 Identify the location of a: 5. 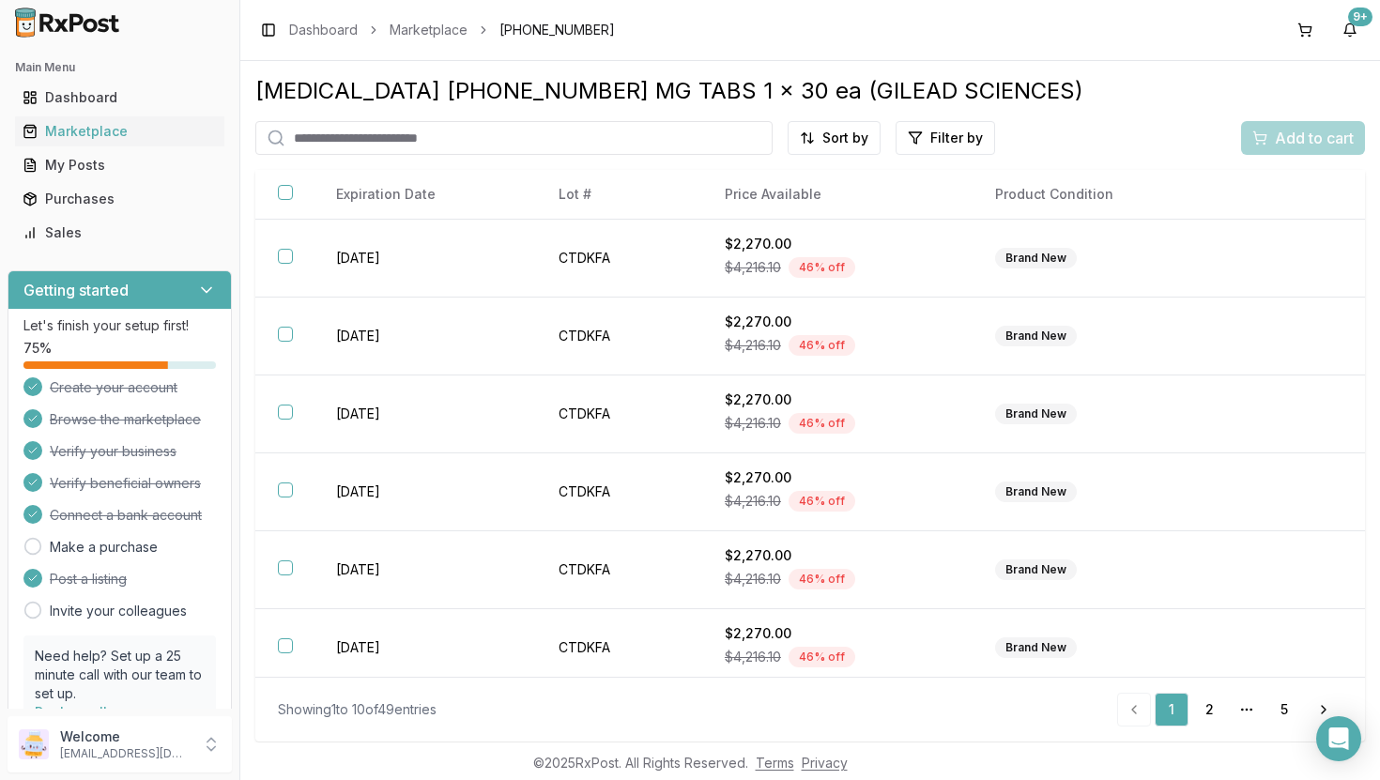
(1284, 710).